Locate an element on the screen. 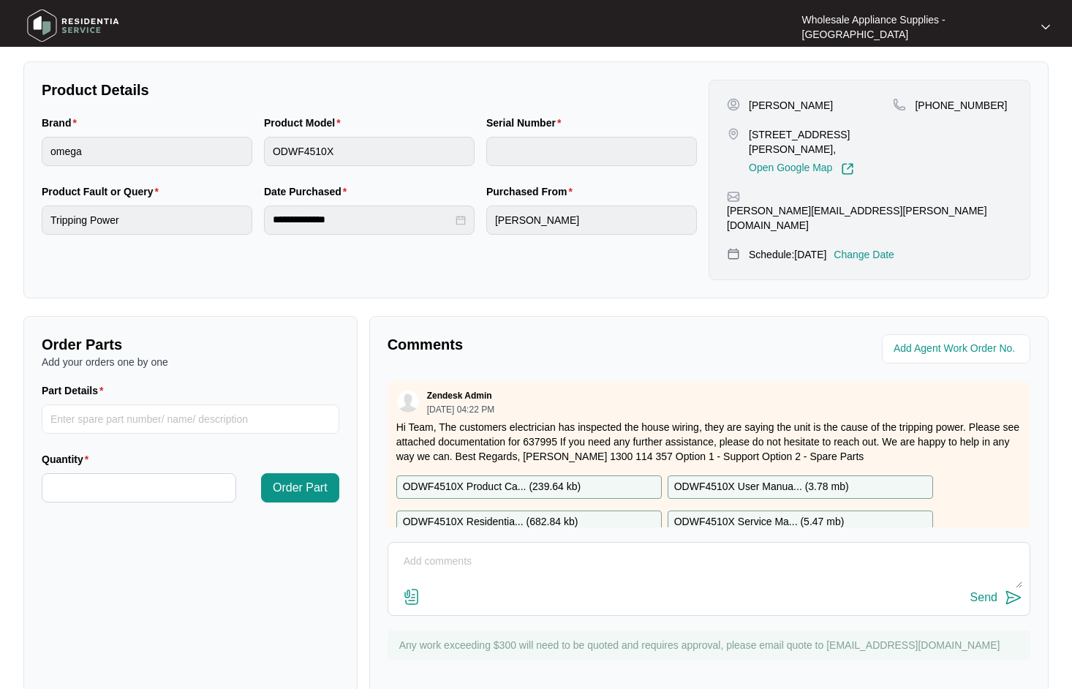 This screenshot has height=689, width=1072. p: ODWF4510X Product Ca... ( 239.64 kb ) is located at coordinates (492, 487).